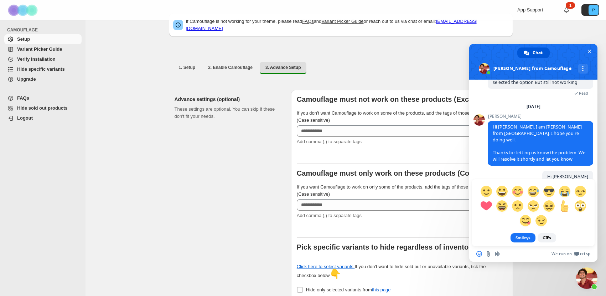 The height and width of the screenshot is (296, 606). I want to click on span: Verify Installation, so click(36, 59).